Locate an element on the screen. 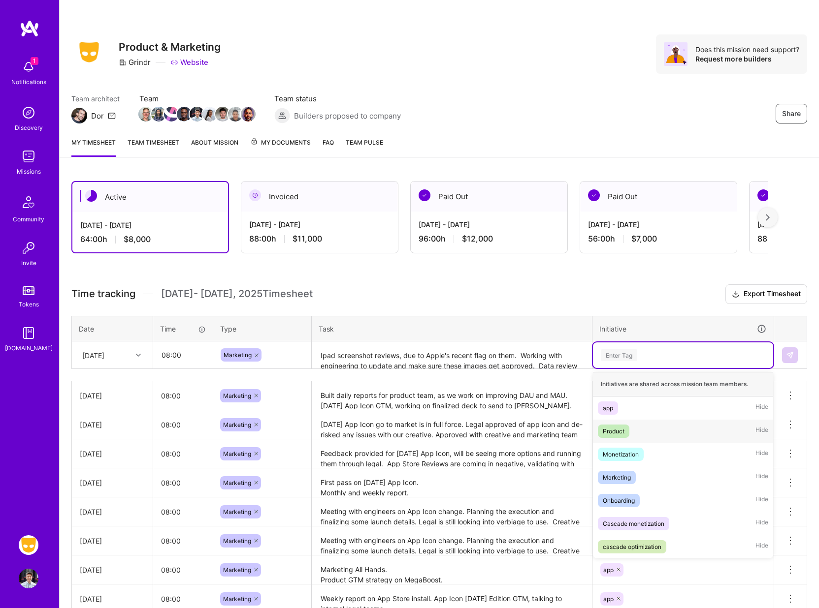 This screenshot has height=608, width=819. span: Share is located at coordinates (791, 114).